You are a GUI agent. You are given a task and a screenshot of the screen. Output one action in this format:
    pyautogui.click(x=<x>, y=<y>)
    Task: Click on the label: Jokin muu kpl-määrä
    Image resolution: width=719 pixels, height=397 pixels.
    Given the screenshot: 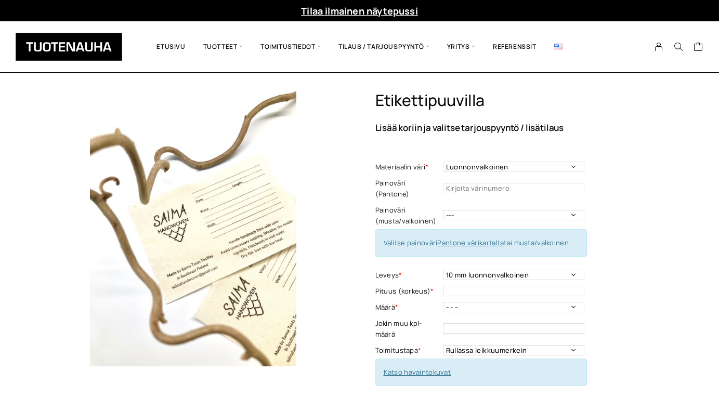 What is the action you would take?
    pyautogui.click(x=408, y=329)
    